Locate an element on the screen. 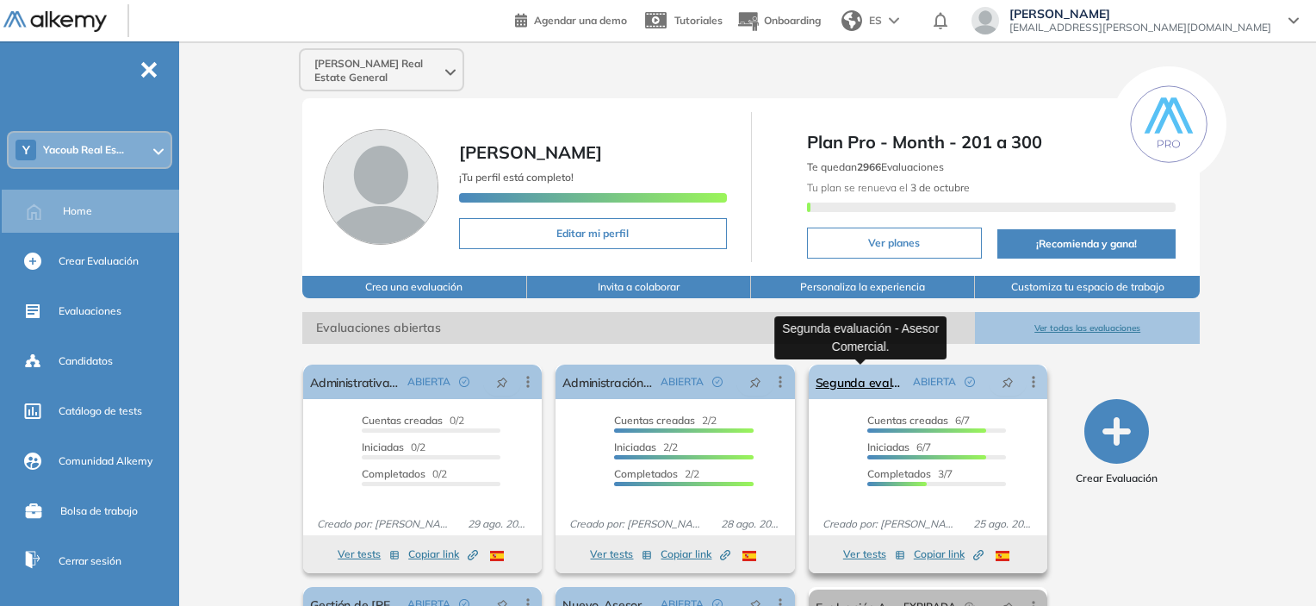 Image resolution: width=1316 pixels, height=606 pixels. span: ES is located at coordinates (875, 21).